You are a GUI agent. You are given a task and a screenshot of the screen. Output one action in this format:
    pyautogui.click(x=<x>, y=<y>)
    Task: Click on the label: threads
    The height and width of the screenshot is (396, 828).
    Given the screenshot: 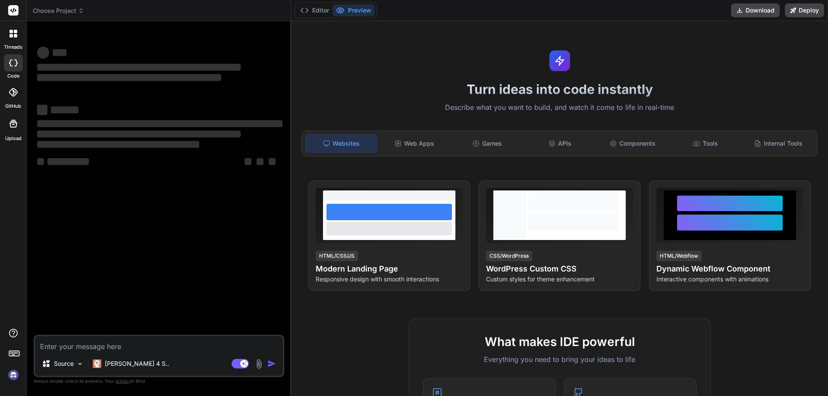 What is the action you would take?
    pyautogui.click(x=13, y=47)
    